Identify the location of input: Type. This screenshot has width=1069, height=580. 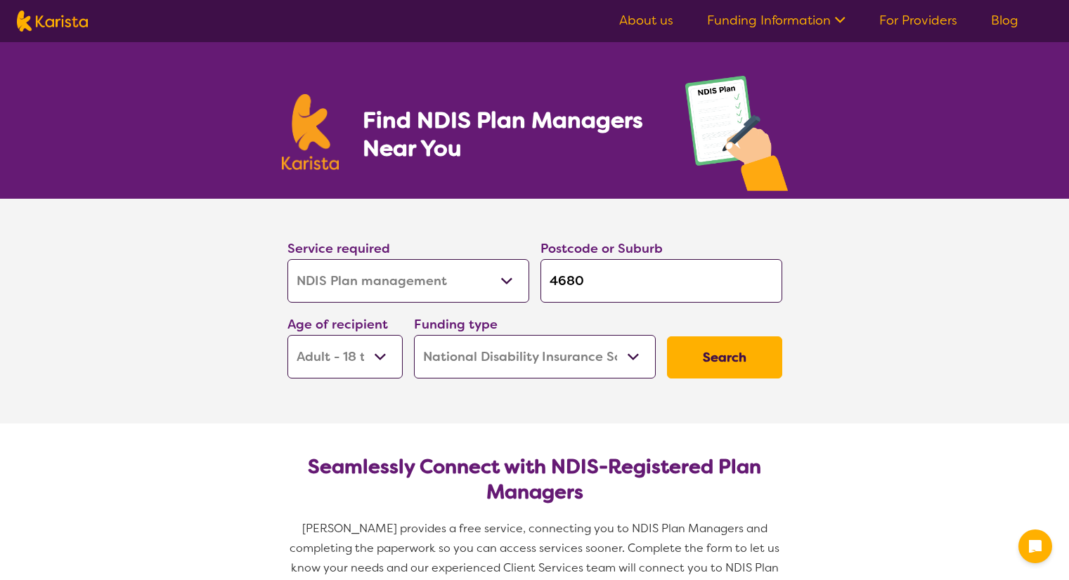
(661, 281).